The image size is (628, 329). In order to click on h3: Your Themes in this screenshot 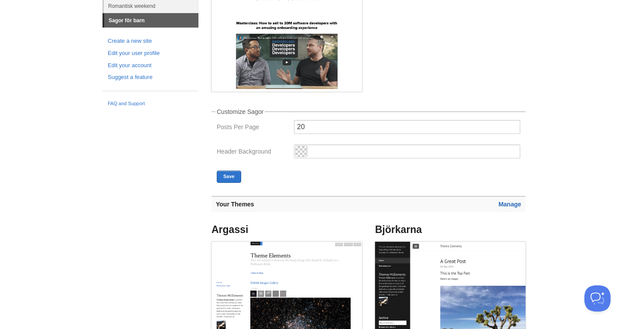, I will do `click(368, 204)`.